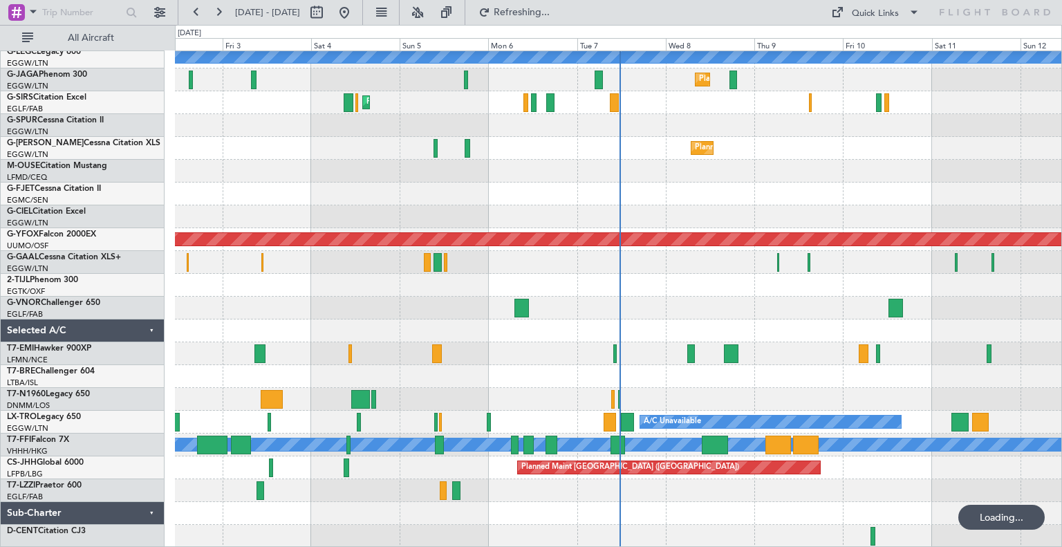  Describe the element at coordinates (444, 44) in the screenshot. I see `div: Sun 5` at that location.